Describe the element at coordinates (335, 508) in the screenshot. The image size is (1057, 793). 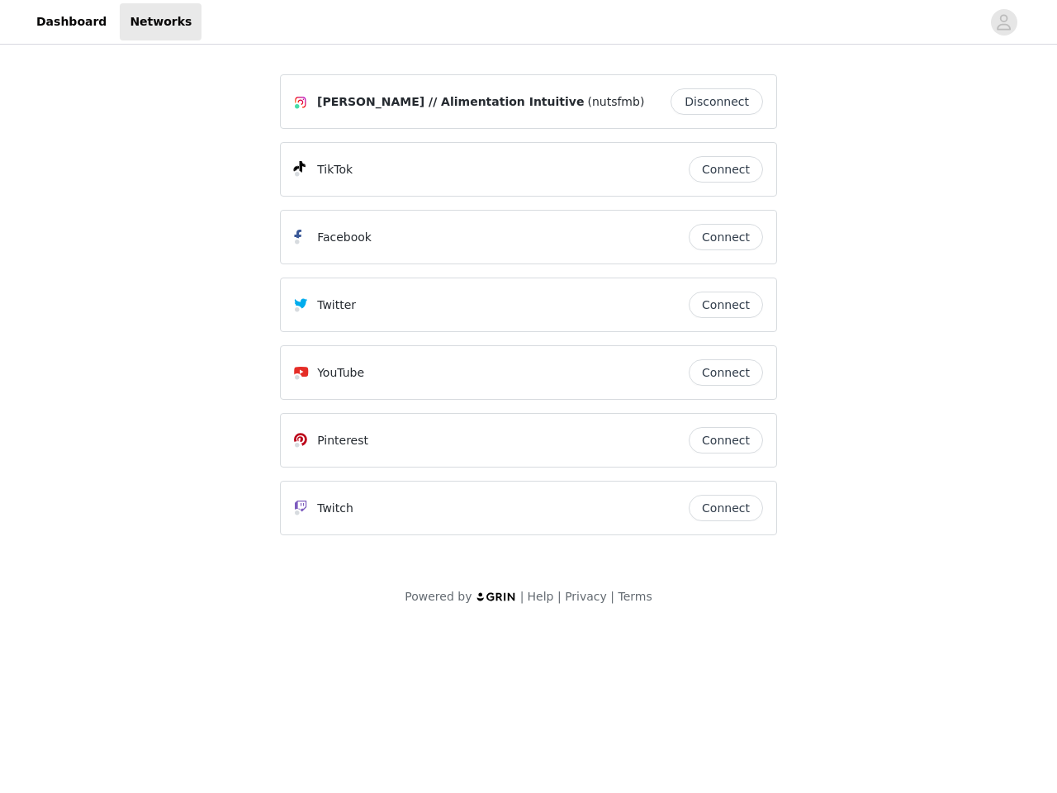
I see `p: Twitch` at that location.